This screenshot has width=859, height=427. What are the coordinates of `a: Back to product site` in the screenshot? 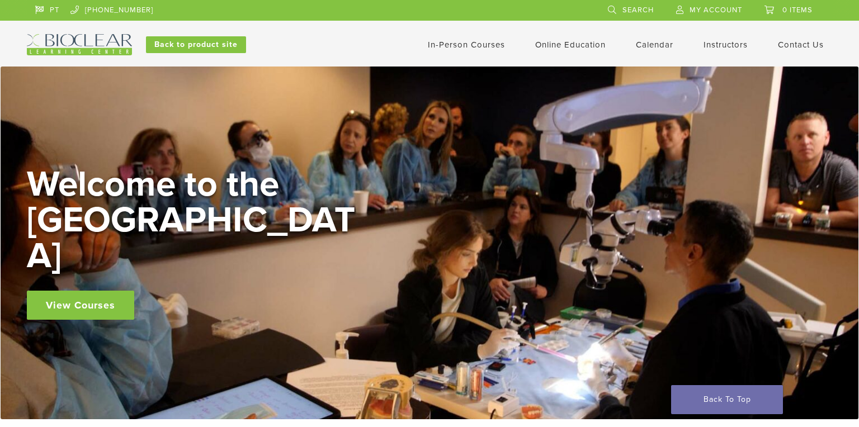 It's located at (196, 45).